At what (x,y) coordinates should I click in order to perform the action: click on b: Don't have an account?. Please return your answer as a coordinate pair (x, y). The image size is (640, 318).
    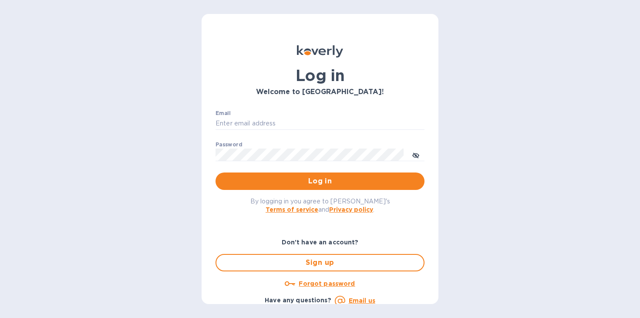
    Looking at the image, I should click on (320, 242).